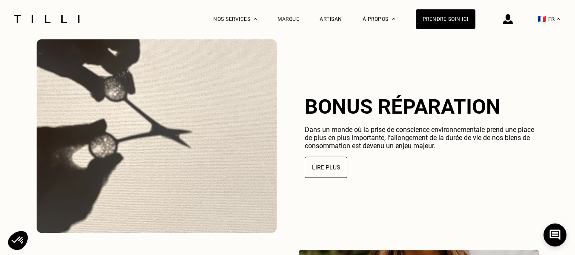 The height and width of the screenshot is (255, 575). I want to click on img: Logo du service de couturière Tilli, so click(47, 19).